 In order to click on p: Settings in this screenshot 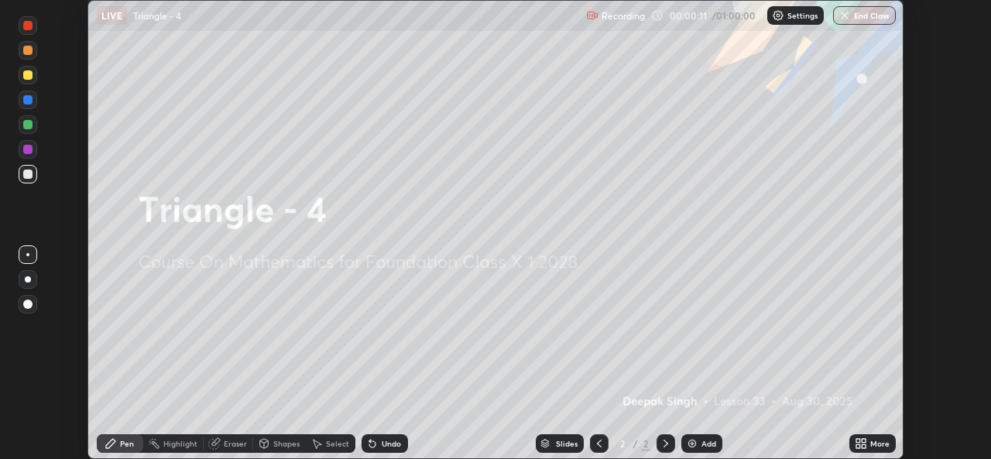, I will do `click(802, 15)`.